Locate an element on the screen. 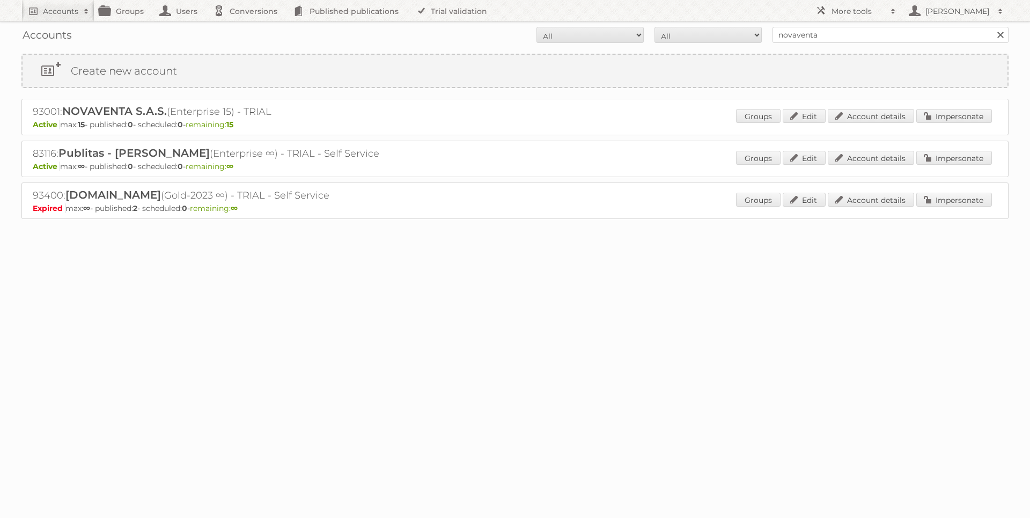 This screenshot has height=518, width=1030. span: Expired is located at coordinates (49, 208).